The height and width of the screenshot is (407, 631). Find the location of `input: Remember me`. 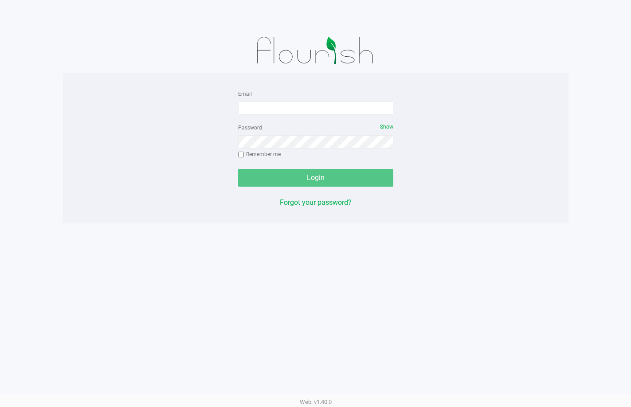

input: Remember me is located at coordinates (241, 155).